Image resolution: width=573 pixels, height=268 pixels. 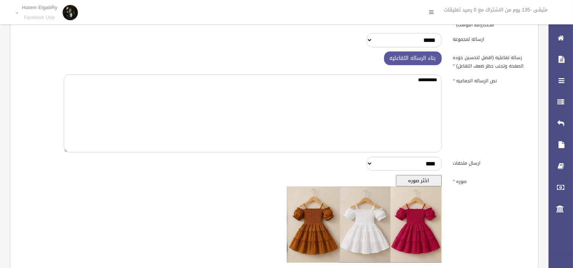 What do you see at coordinates (364, 225) in the screenshot?
I see `img: معاينه الصوره` at bounding box center [364, 225].